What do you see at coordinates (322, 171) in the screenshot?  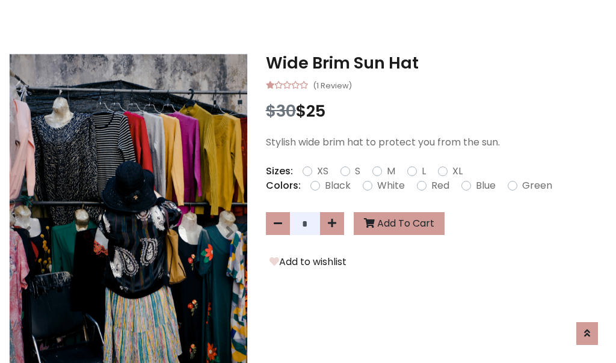 I see `label: XS` at bounding box center [322, 171].